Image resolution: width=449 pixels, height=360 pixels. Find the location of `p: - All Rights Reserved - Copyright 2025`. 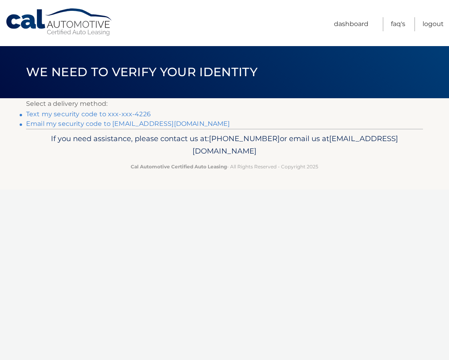

p: - All Rights Reserved - Copyright 2025 is located at coordinates (225, 166).